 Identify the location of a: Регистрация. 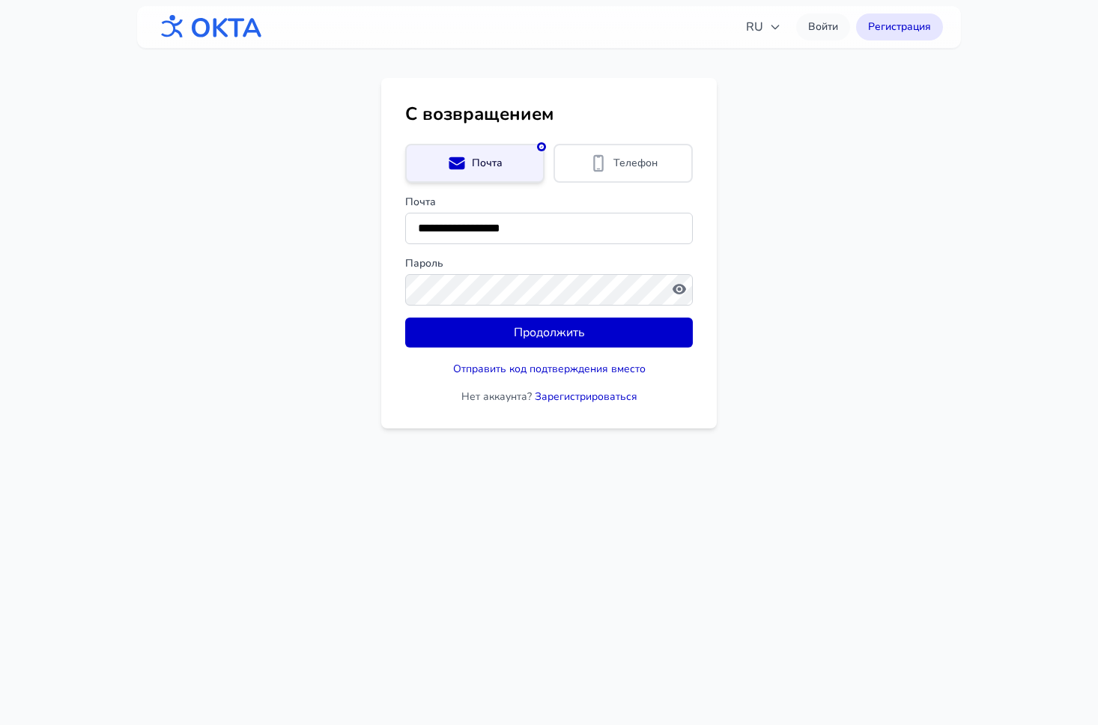
(899, 27).